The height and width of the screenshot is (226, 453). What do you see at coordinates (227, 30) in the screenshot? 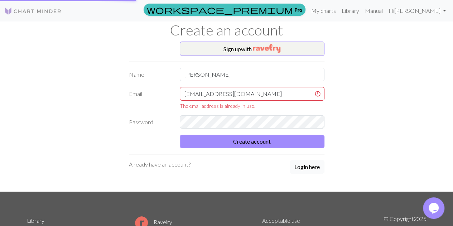
I see `h1: Create an account` at bounding box center [227, 30].